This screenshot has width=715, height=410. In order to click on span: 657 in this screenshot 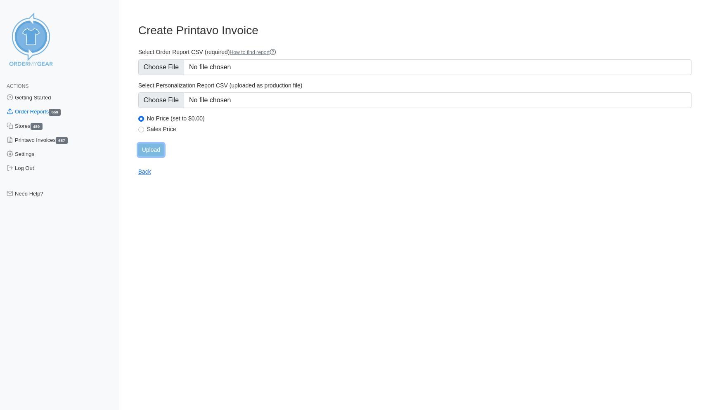, I will do `click(61, 140)`.